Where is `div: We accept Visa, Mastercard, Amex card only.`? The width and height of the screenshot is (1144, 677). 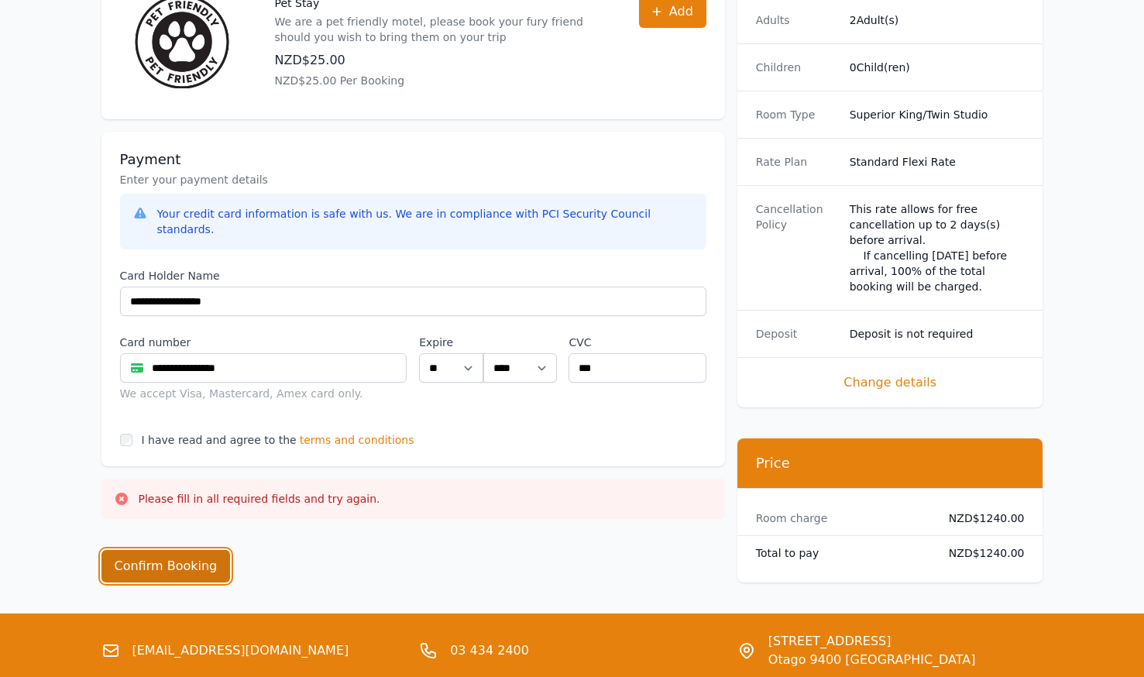 div: We accept Visa, Mastercard, Amex card only. is located at coordinates (263, 394).